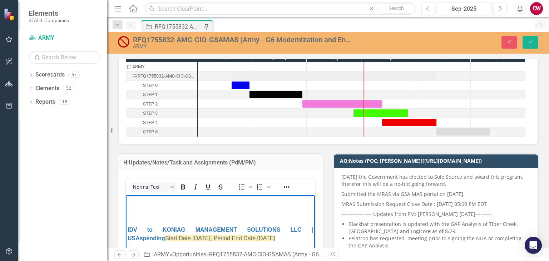 The width and height of the screenshot is (549, 261). I want to click on div: 57, so click(74, 75).